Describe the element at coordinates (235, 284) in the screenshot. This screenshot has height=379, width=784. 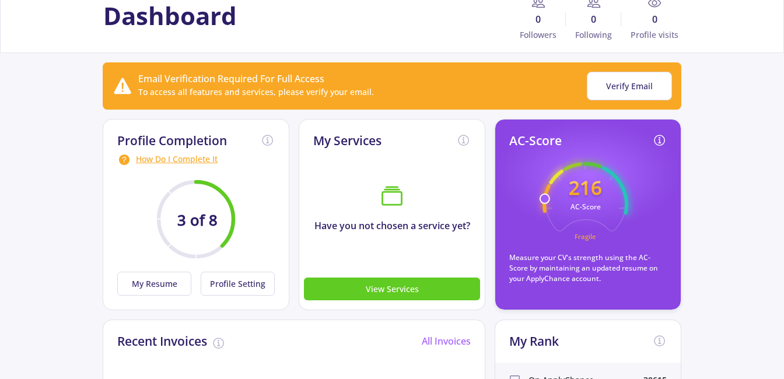
I see `a: Profile Setting` at that location.